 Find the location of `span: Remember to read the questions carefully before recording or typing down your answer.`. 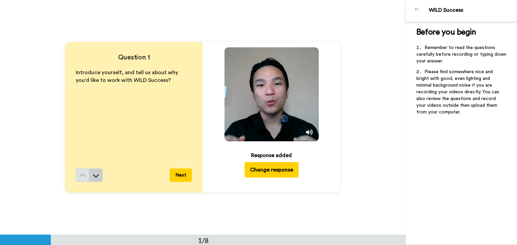

span: Remember to read the questions carefully before recording or typing down your answer. is located at coordinates (461, 54).